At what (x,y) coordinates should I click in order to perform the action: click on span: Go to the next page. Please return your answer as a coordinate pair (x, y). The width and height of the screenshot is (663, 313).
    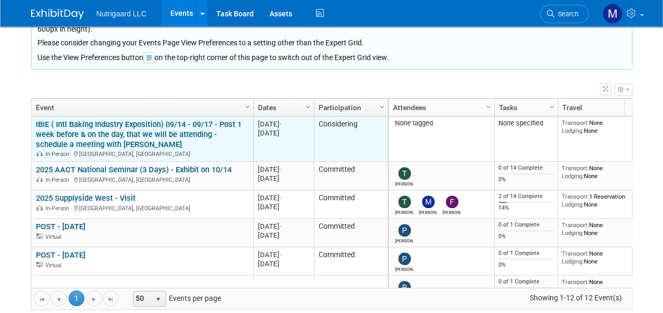
    Looking at the image, I should click on (94, 300).